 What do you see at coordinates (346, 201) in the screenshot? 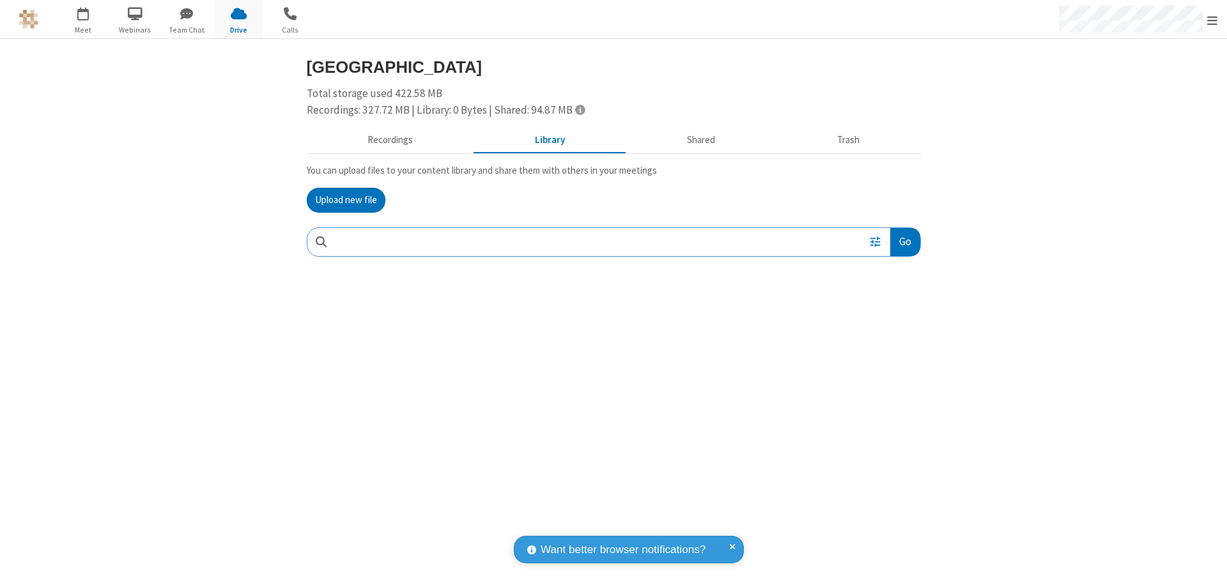
I see `button: Upload new file` at bounding box center [346, 201].